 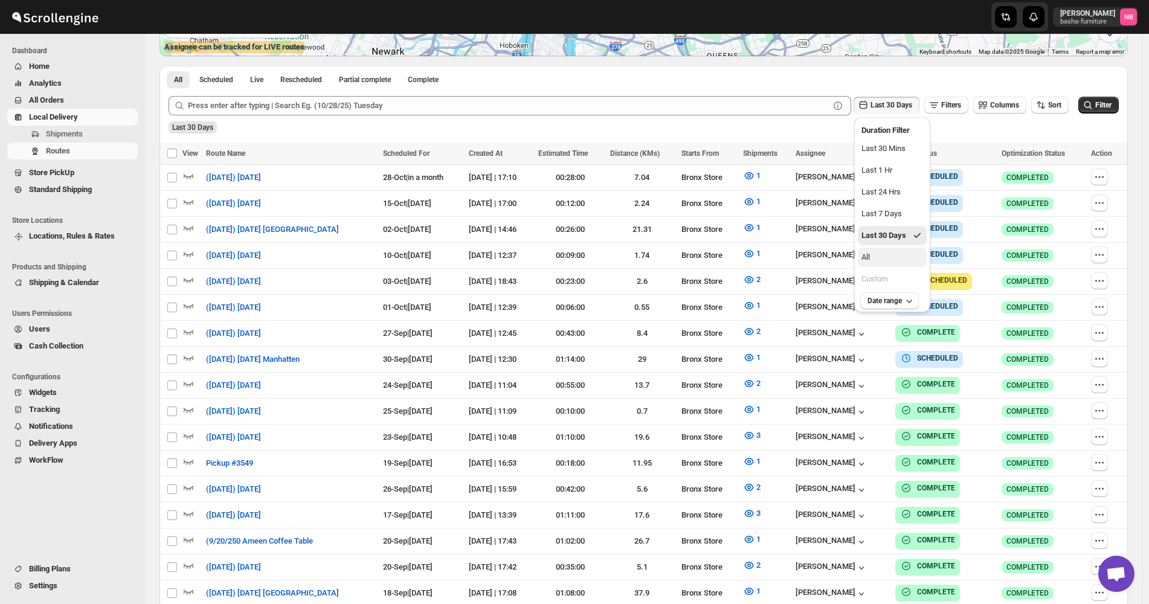 I want to click on span: Last 30 Days, so click(x=193, y=127).